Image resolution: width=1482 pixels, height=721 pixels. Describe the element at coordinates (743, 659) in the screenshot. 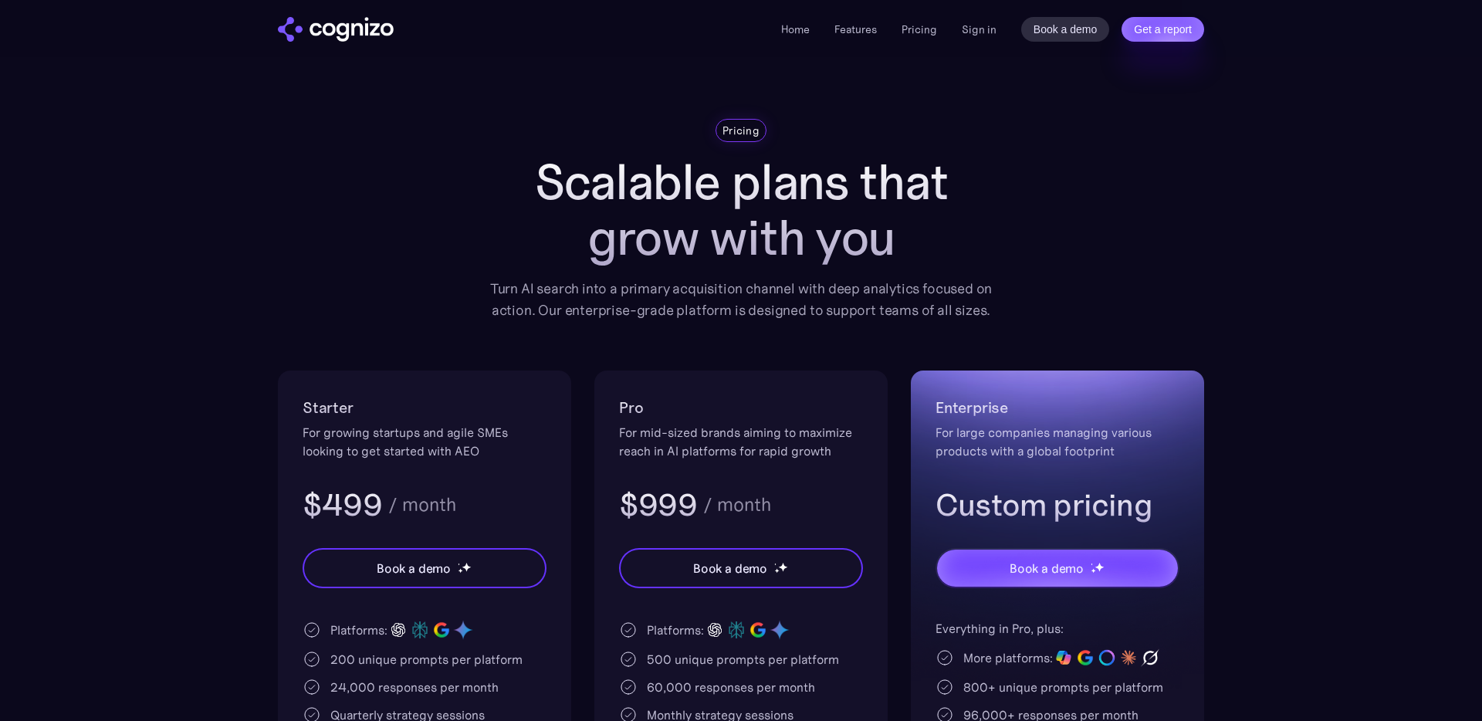

I see `div: 500 unique prompts per platform` at that location.